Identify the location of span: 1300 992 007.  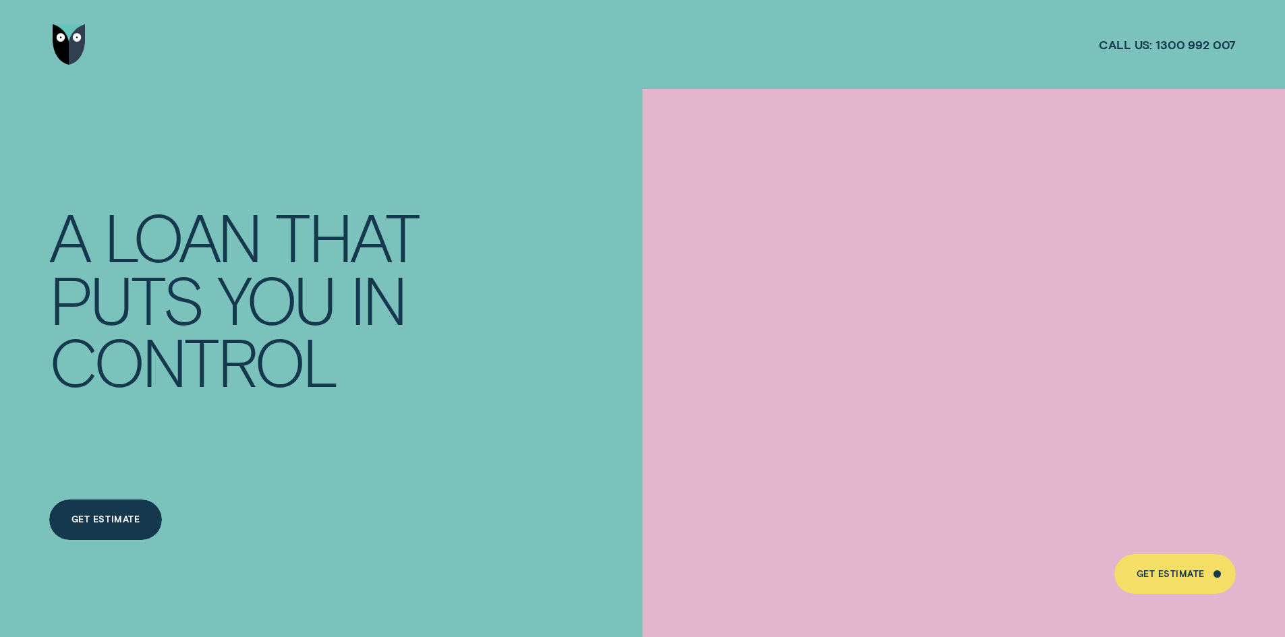
(1195, 45).